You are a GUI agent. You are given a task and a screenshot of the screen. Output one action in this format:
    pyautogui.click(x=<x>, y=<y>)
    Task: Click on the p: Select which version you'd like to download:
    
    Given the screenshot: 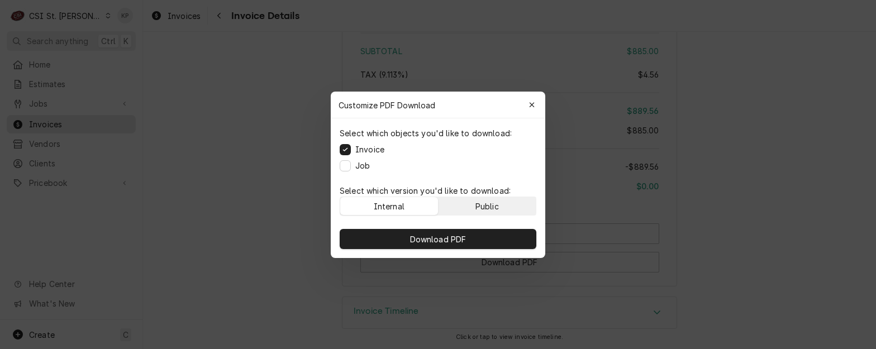 What is the action you would take?
    pyautogui.click(x=438, y=190)
    